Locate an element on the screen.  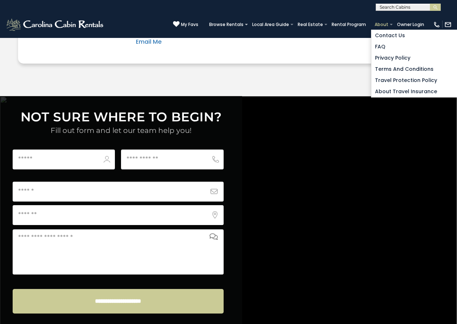
a: Browse Rentals is located at coordinates (226, 25).